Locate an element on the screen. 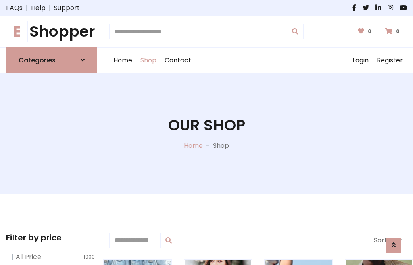 The width and height of the screenshot is (413, 265). h1: Our Shop is located at coordinates (206, 125).